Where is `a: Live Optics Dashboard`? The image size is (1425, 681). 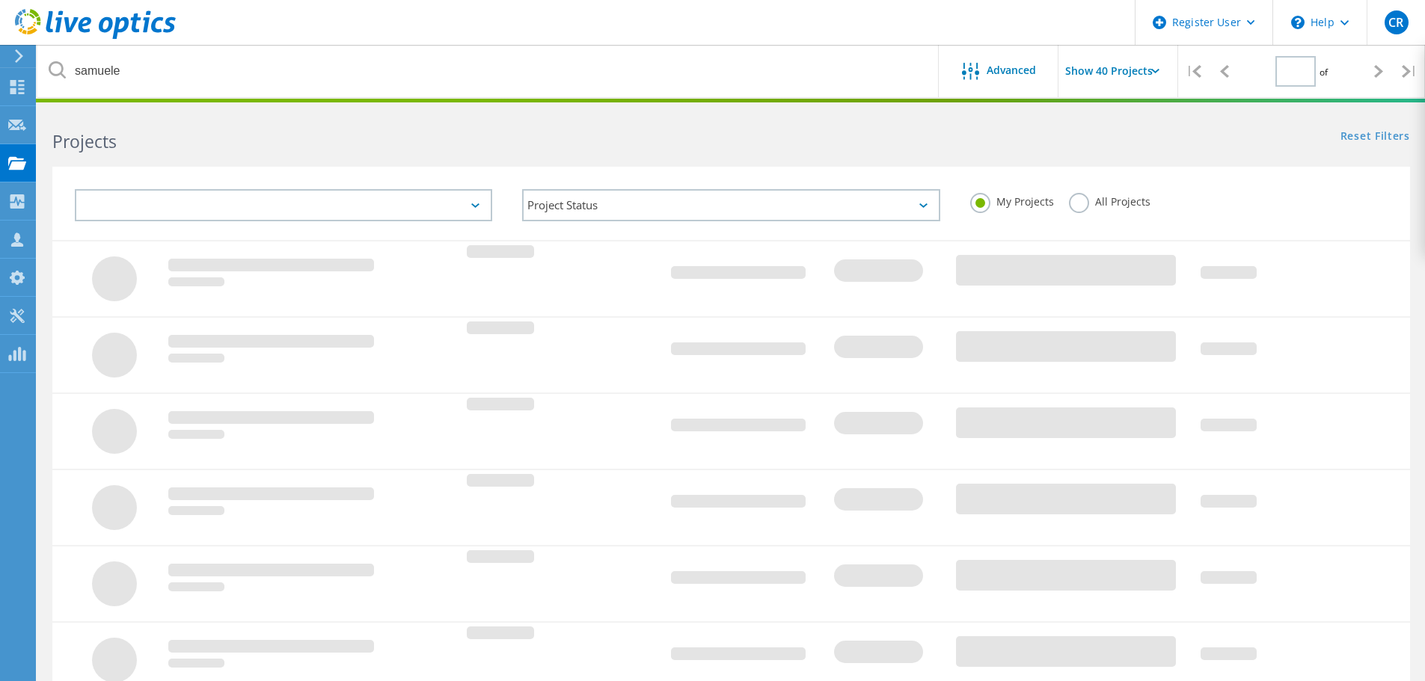 a: Live Optics Dashboard is located at coordinates (95, 37).